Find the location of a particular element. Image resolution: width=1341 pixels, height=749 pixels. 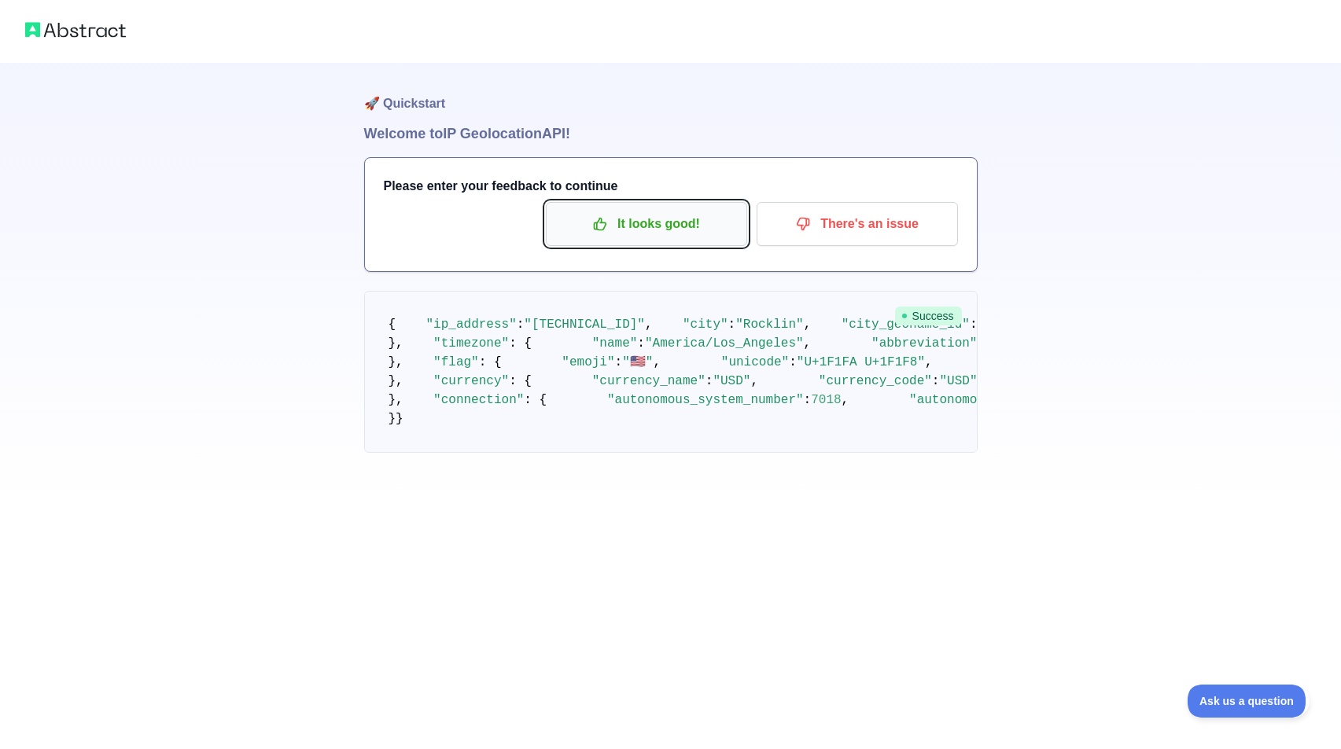

span: "city_geoname_id" is located at coordinates (905, 325).